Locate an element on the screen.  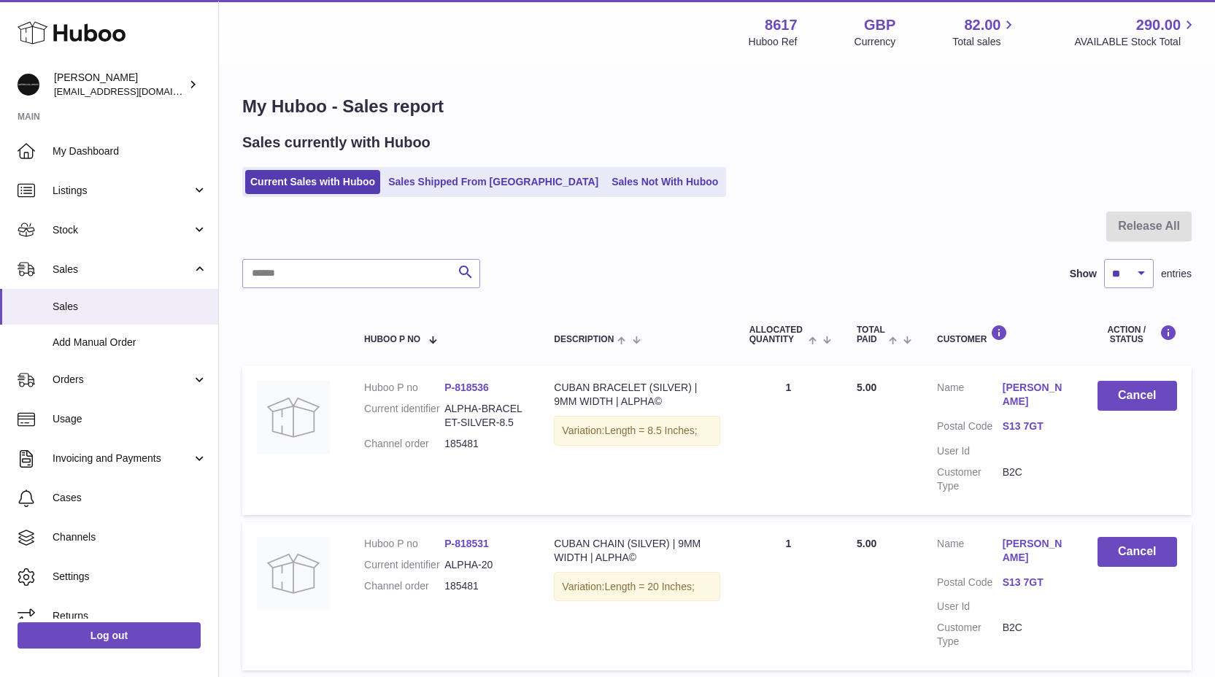
span: Returns is located at coordinates (130, 616).